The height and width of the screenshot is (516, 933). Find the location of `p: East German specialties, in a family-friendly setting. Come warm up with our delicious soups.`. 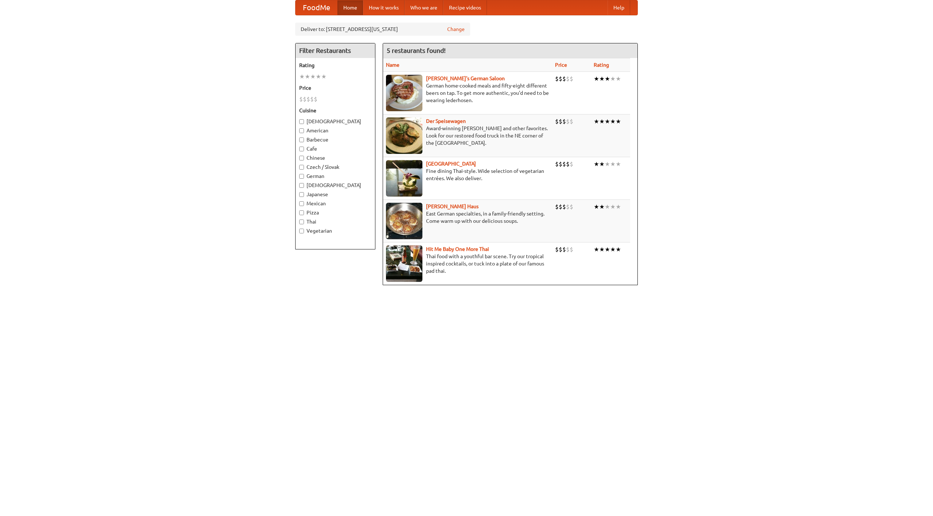

p: East German specialties, in a family-friendly setting. Come warm up with our delicious soups. is located at coordinates (468, 217).